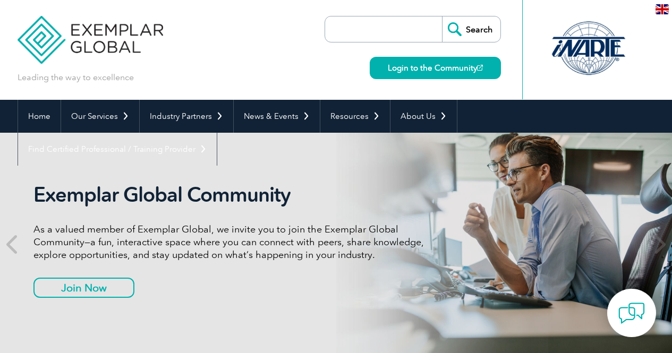 The height and width of the screenshot is (353, 672). Describe the element at coordinates (662, 9) in the screenshot. I see `img: en` at that location.